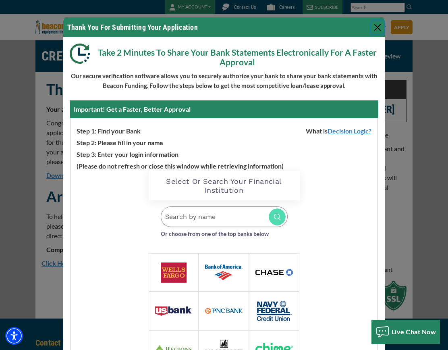 The width and height of the screenshot is (448, 350). I want to click on p: Step 2: Please fill in your name, so click(224, 141).